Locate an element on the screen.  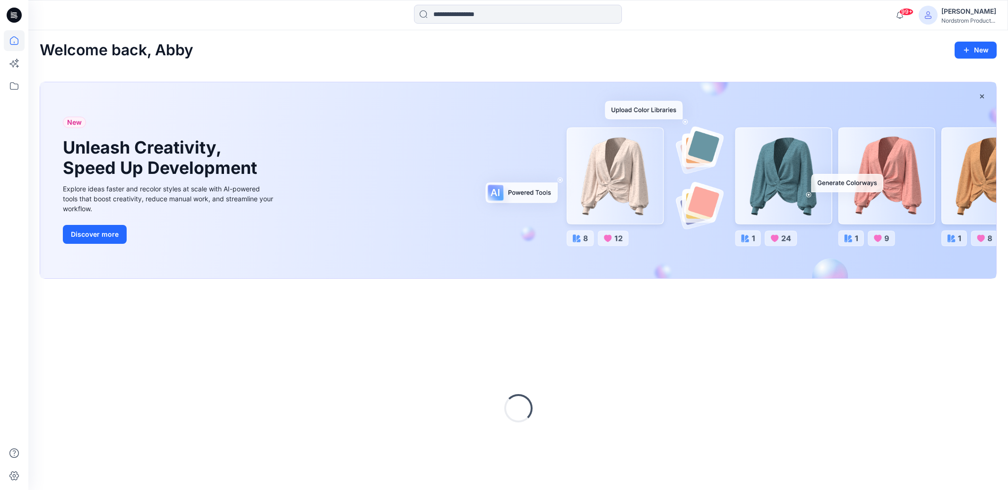
h1: Unleash Creativity, Speed Up Development is located at coordinates (162, 158).